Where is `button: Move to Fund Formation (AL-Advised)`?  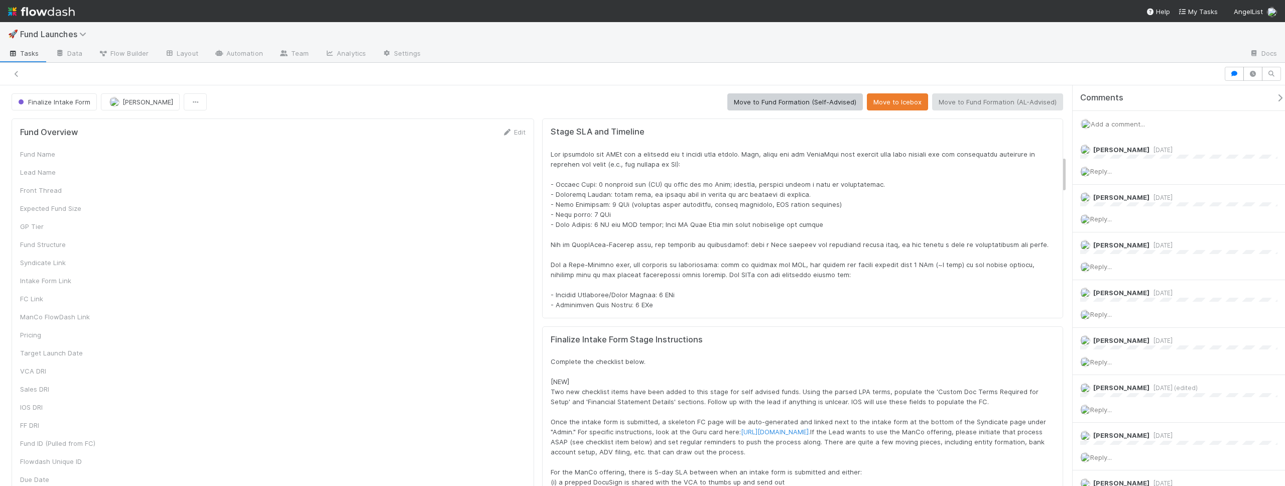 button: Move to Fund Formation (AL-Advised) is located at coordinates (998, 102).